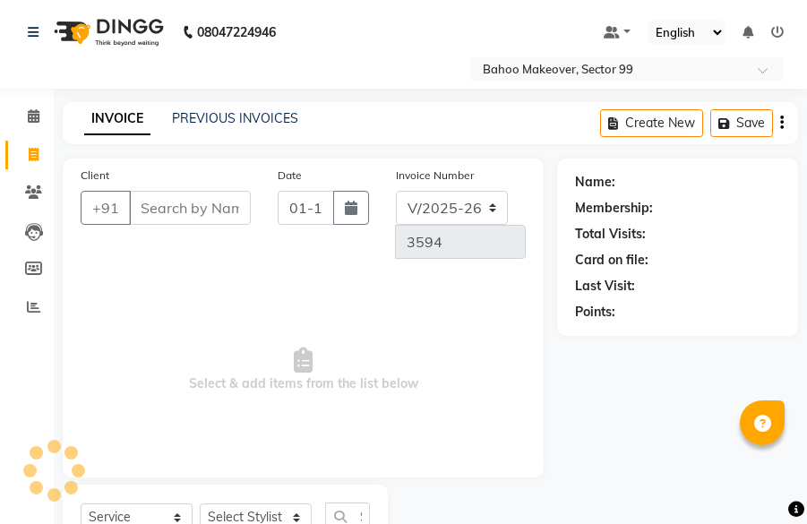  Describe the element at coordinates (95, 176) in the screenshot. I see `label: Client` at that location.